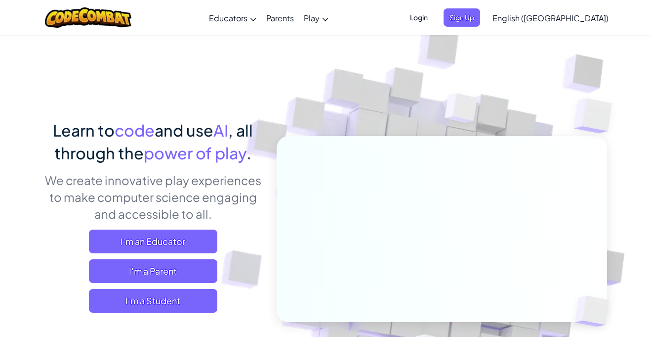 This screenshot has height=337, width=651. Describe the element at coordinates (316, 18) in the screenshot. I see `a: Play` at that location.